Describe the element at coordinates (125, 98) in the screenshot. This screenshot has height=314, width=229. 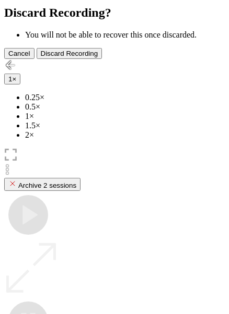
I see `li: 0.25×` at that location.